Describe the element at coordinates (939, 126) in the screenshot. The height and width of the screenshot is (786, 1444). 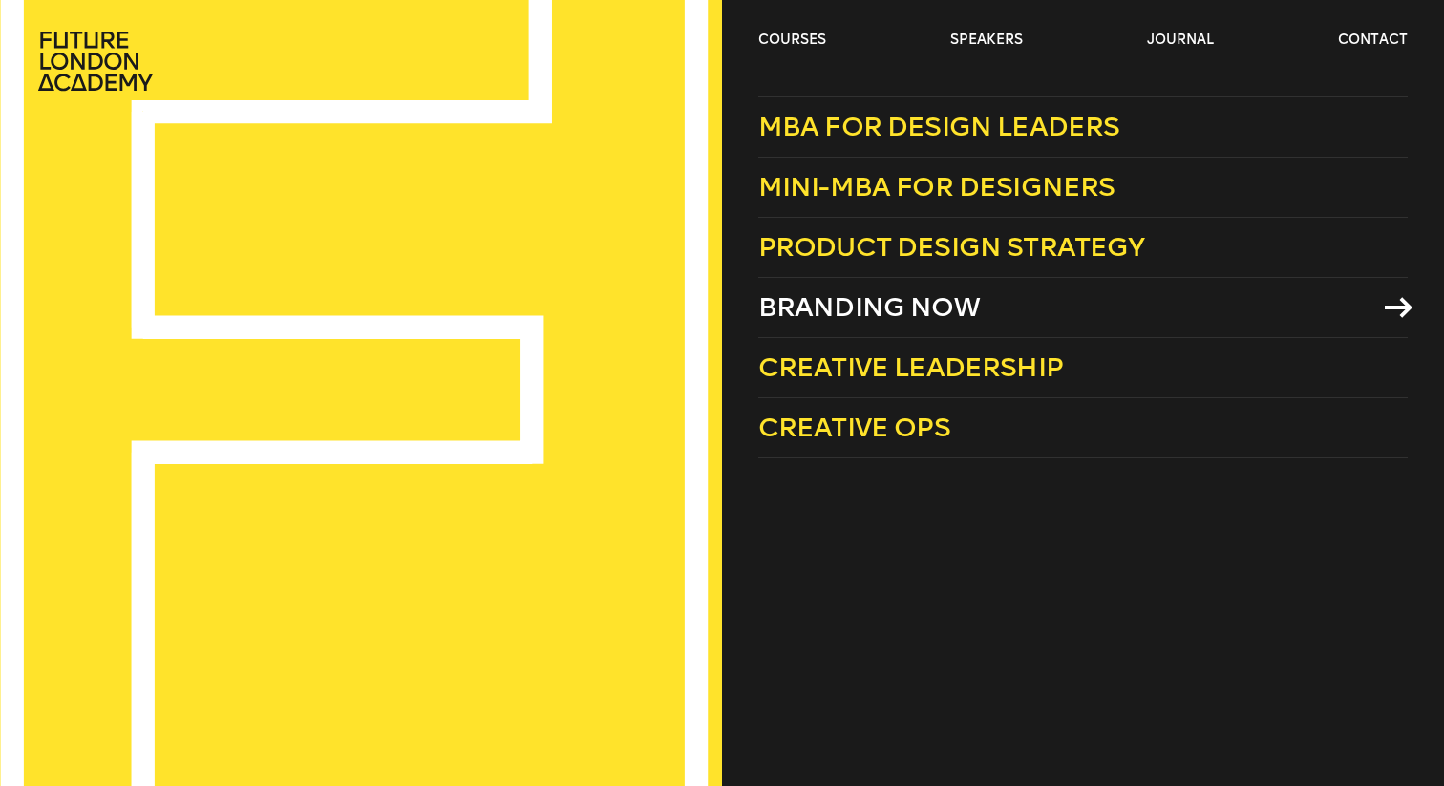
I see `span: MBA for Design Leaders` at that location.